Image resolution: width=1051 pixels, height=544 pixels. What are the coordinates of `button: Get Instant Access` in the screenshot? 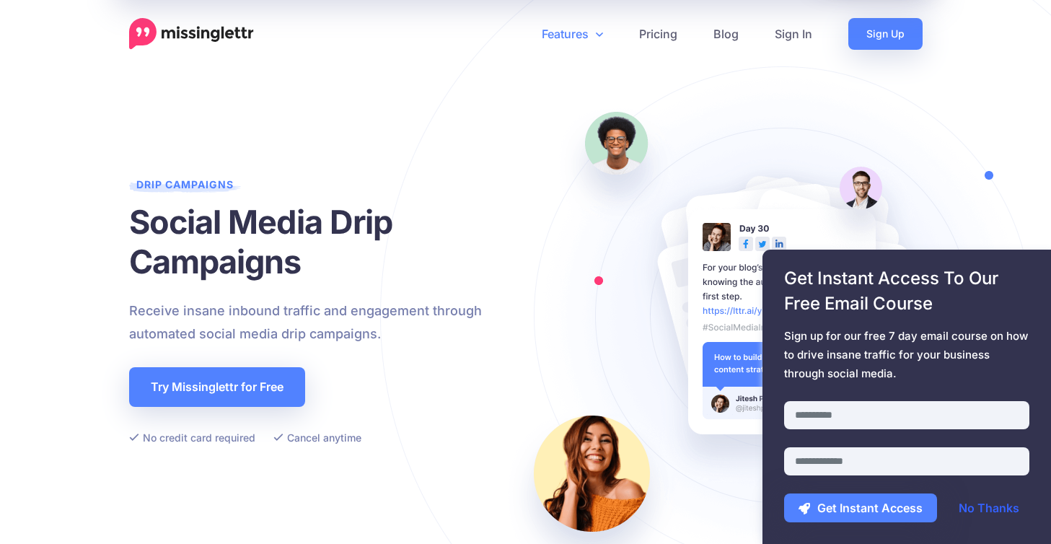 It's located at (861, 508).